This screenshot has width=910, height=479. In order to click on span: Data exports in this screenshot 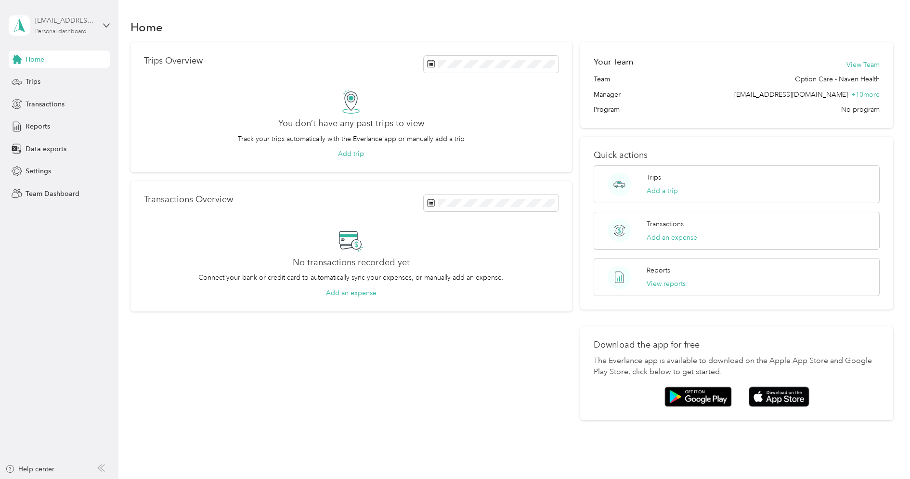, I will do `click(46, 149)`.